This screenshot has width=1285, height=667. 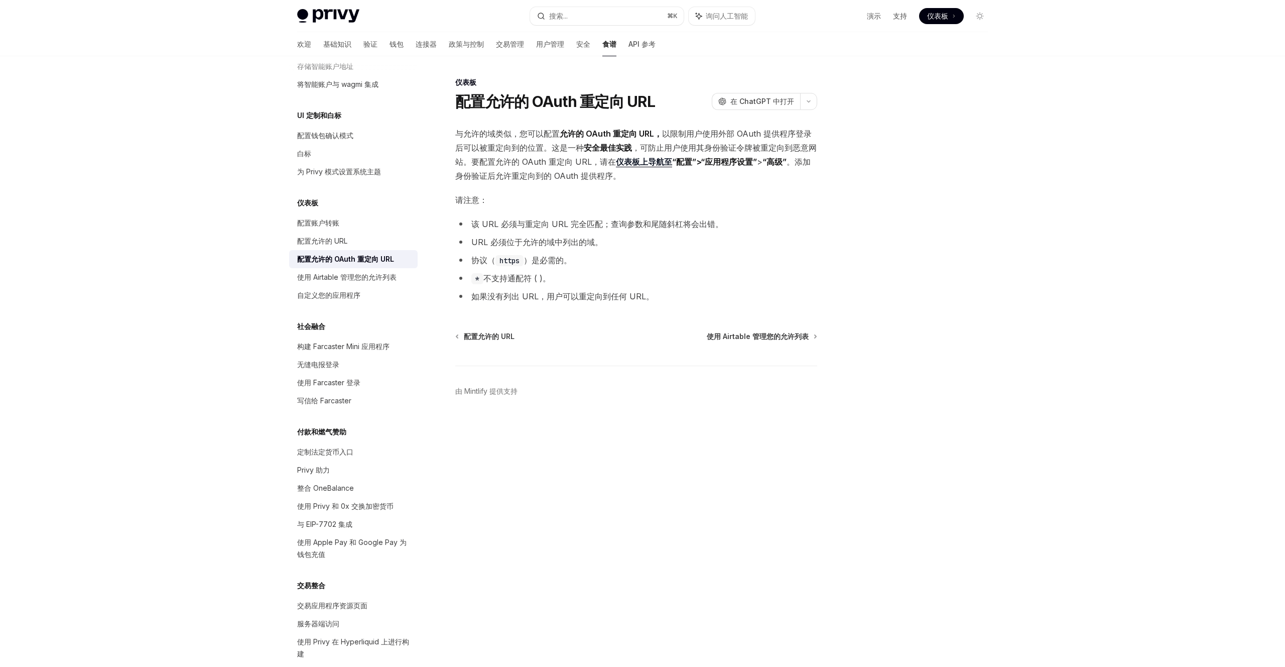 What do you see at coordinates (941, 16) in the screenshot?
I see `a: 仪表板` at bounding box center [941, 16].